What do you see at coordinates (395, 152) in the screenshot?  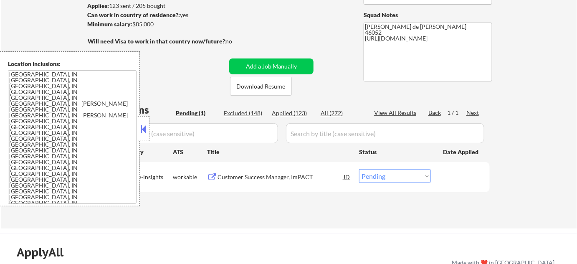 I see `div: Status` at bounding box center [395, 152].